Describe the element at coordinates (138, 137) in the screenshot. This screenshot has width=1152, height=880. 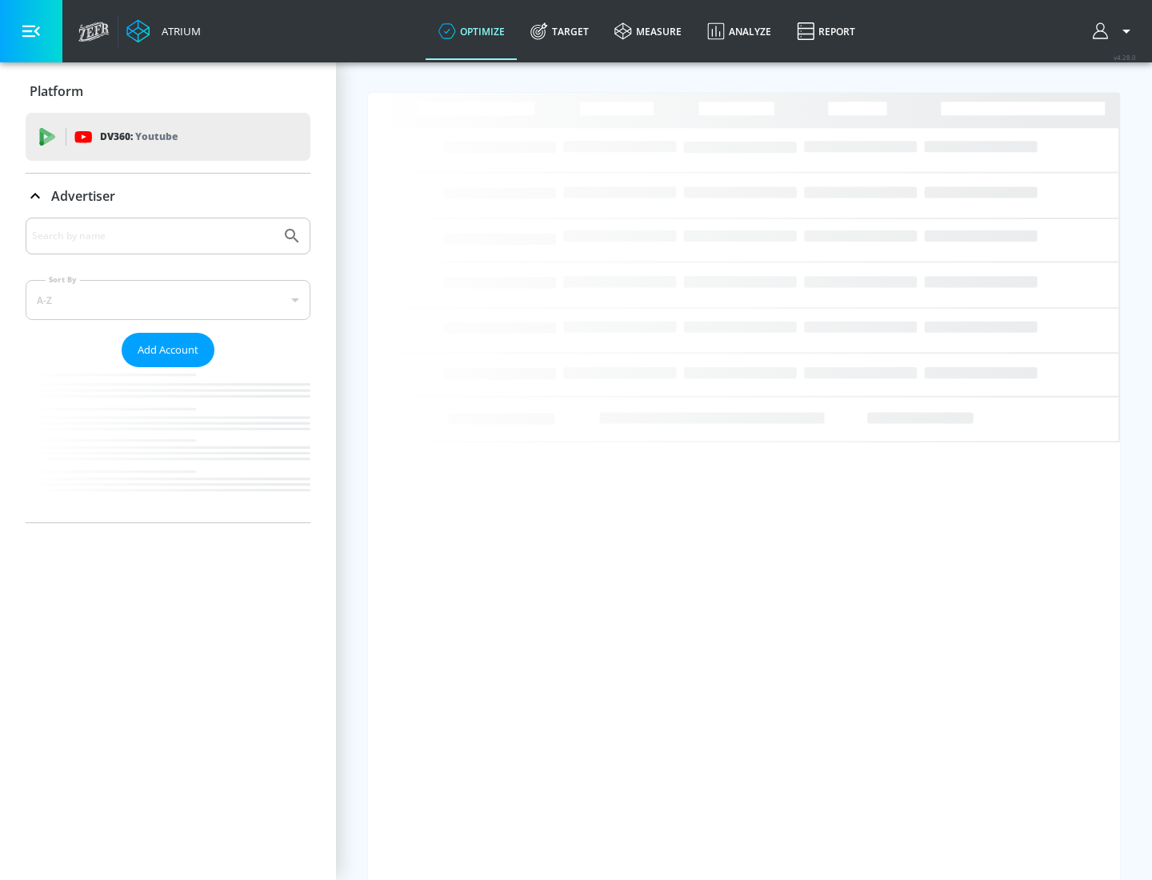
I see `p: DV360:` at that location.